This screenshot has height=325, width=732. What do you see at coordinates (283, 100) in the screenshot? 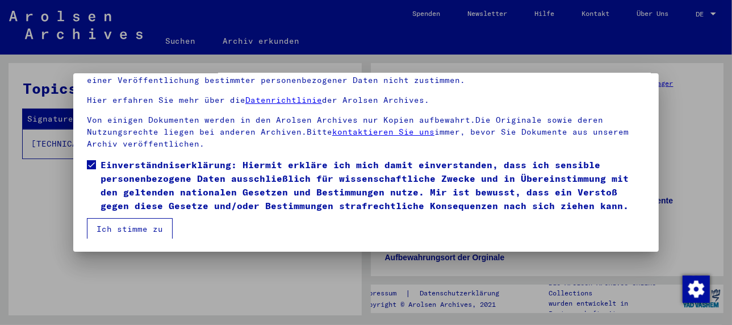
I see `a: Datenrichtlinie` at bounding box center [283, 100].